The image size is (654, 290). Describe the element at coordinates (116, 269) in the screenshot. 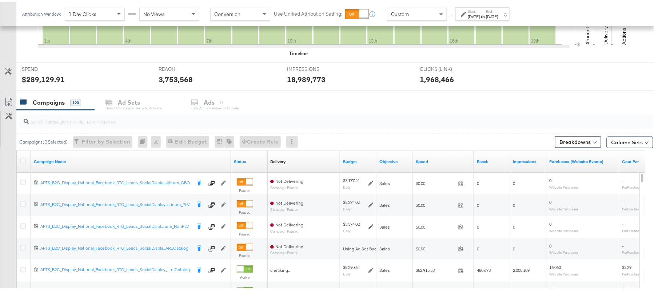

I see `a: APTS_B2C_Display_National_Facebook_RTG_Leads_SocialDisplay_...telCatalog` at that location.